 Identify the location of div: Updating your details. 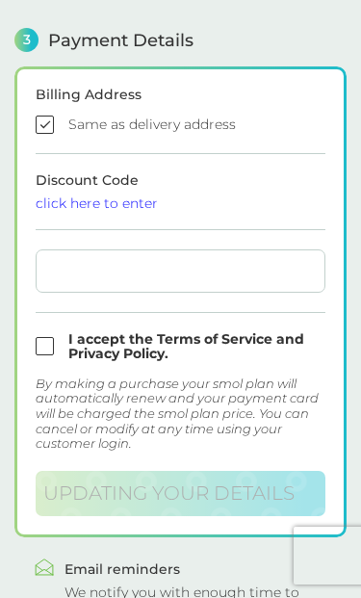
(180, 493).